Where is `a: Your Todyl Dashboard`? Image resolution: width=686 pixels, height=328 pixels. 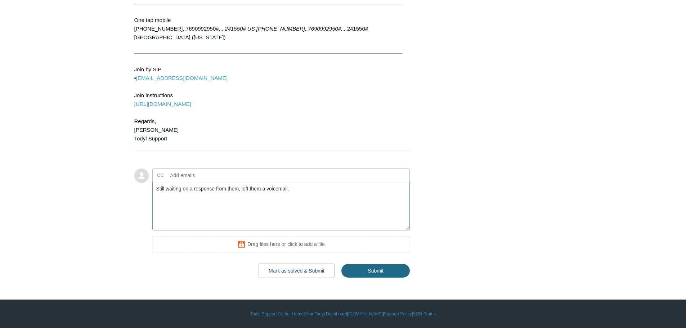 a: Your Todyl Dashboard is located at coordinates (325, 314).